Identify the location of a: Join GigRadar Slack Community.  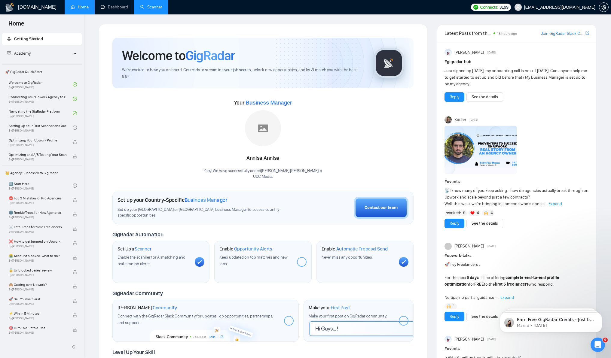
(563, 34).